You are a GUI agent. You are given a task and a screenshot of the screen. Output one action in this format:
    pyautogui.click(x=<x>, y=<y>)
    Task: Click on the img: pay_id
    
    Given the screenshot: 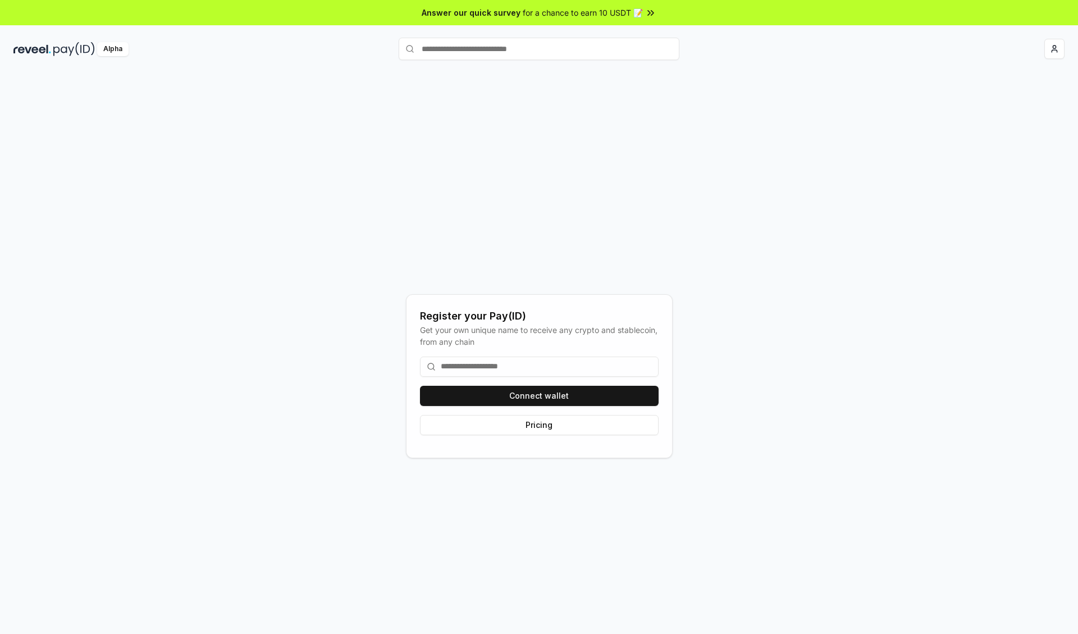 What is the action you would take?
    pyautogui.click(x=74, y=49)
    